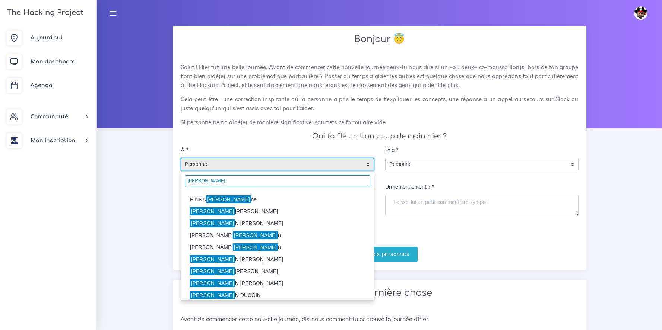  I want to click on input: Merci à ces personnes, so click(379, 254).